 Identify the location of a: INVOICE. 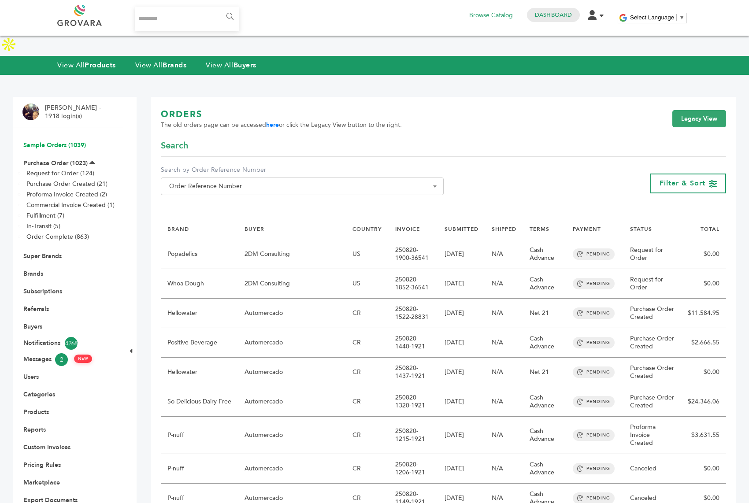
(407, 229).